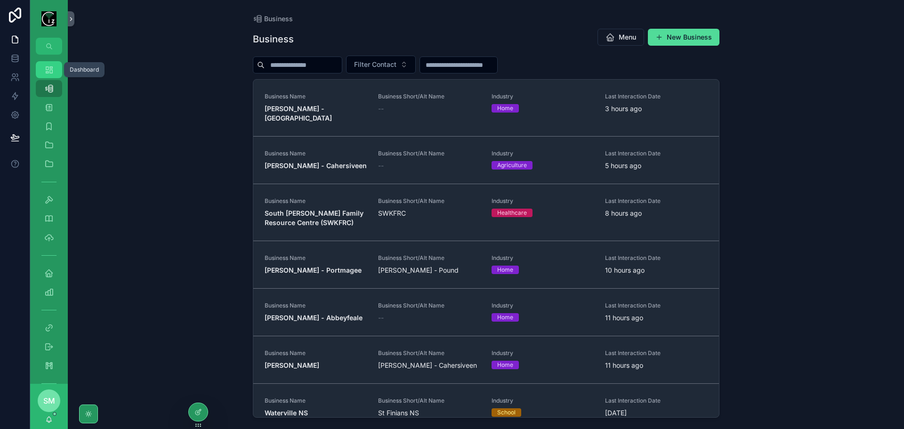 The image size is (904, 429). Describe the element at coordinates (429, 413) in the screenshot. I see `span: St Finians NS` at that location.